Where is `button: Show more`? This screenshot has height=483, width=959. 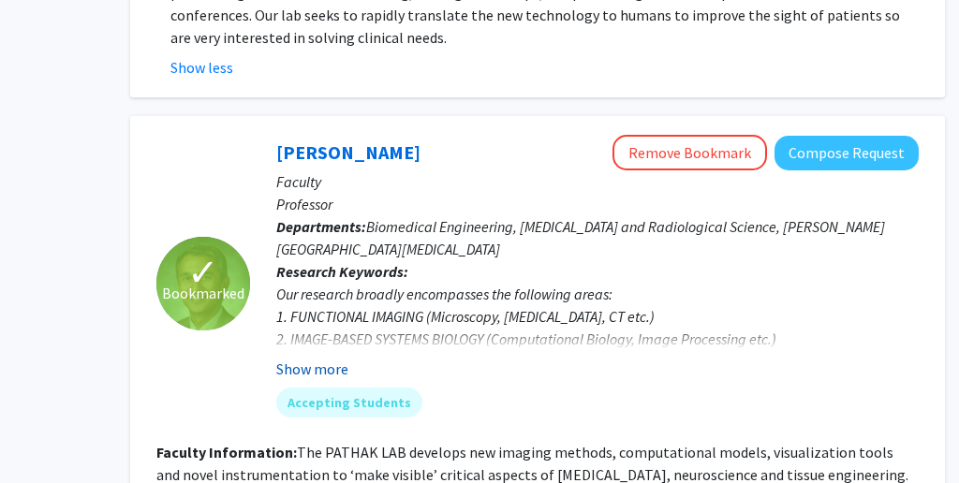
button: Show more is located at coordinates (312, 369).